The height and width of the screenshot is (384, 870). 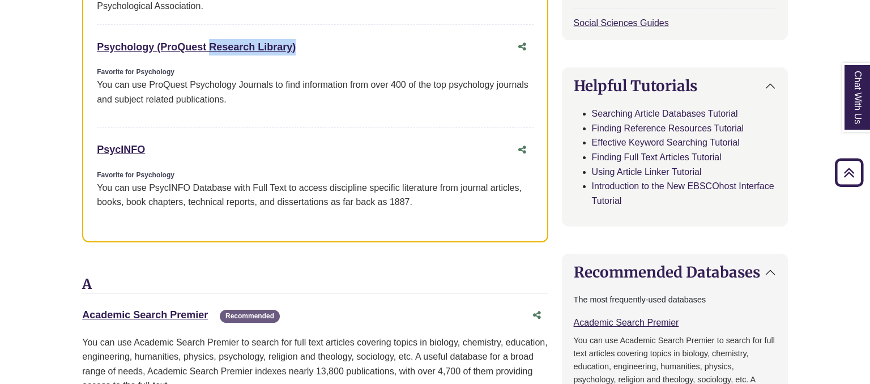 What do you see at coordinates (647, 172) in the screenshot?
I see `a: Using Article Linker Tutorial` at bounding box center [647, 172].